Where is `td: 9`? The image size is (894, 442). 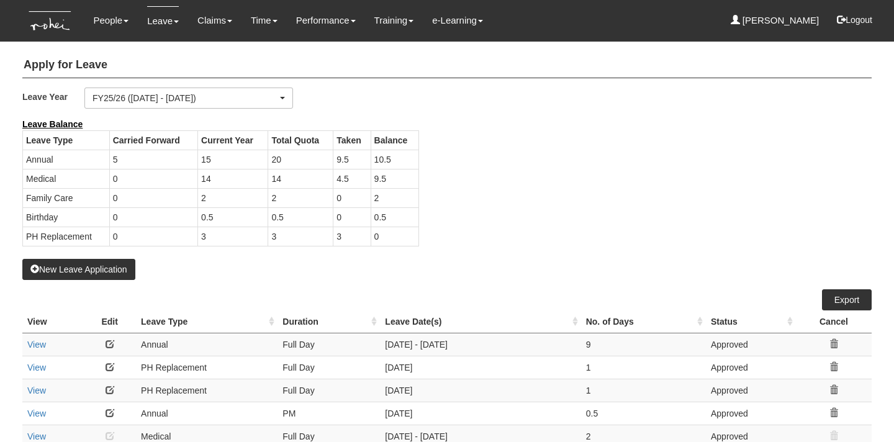
td: 9 is located at coordinates (643, 344).